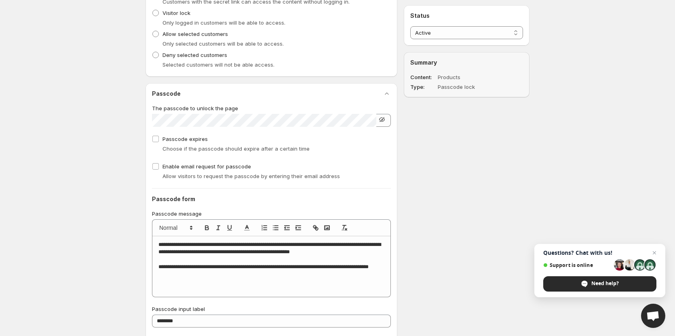 The image size is (675, 336). Describe the element at coordinates (251, 176) in the screenshot. I see `span: Allow visitors to request the passcode by entering their email address` at that location.